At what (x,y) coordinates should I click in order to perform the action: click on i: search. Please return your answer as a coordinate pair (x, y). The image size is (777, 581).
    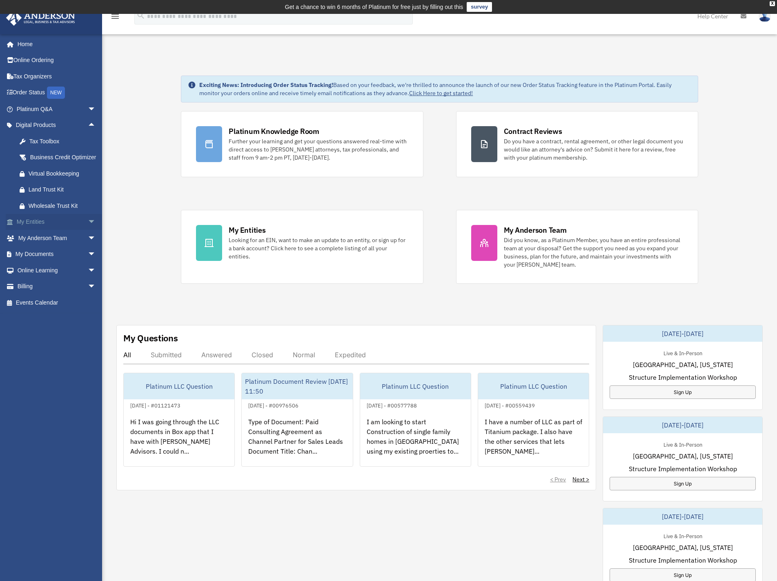
    Looking at the image, I should click on (141, 16).